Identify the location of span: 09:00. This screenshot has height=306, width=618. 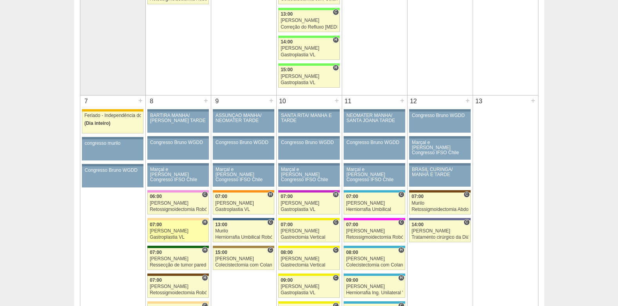
(286, 281).